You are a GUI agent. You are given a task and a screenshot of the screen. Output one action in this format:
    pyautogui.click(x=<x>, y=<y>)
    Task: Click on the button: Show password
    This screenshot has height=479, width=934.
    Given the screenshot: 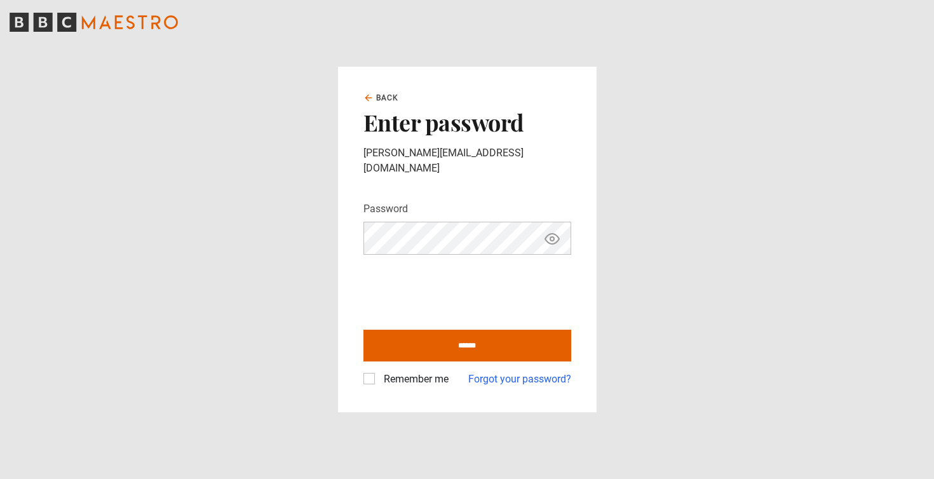 What is the action you would take?
    pyautogui.click(x=552, y=238)
    